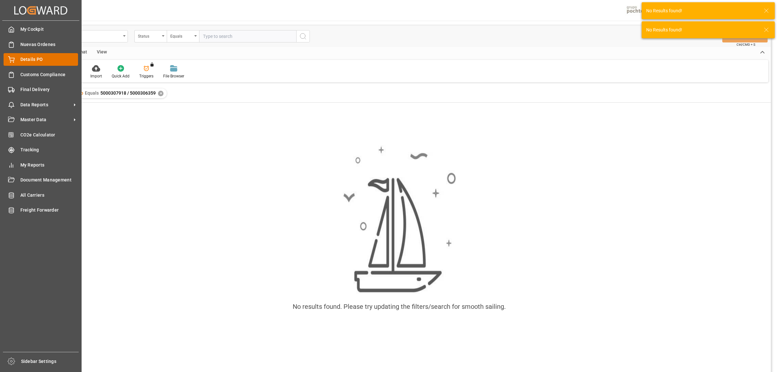 Image resolution: width=777 pixels, height=372 pixels. I want to click on a: All Carriers, so click(41, 195).